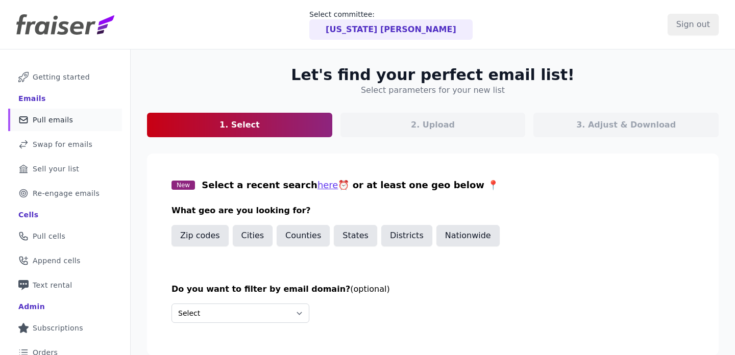 This screenshot has height=355, width=735. What do you see at coordinates (56, 169) in the screenshot?
I see `span: Sell your list` at bounding box center [56, 169].